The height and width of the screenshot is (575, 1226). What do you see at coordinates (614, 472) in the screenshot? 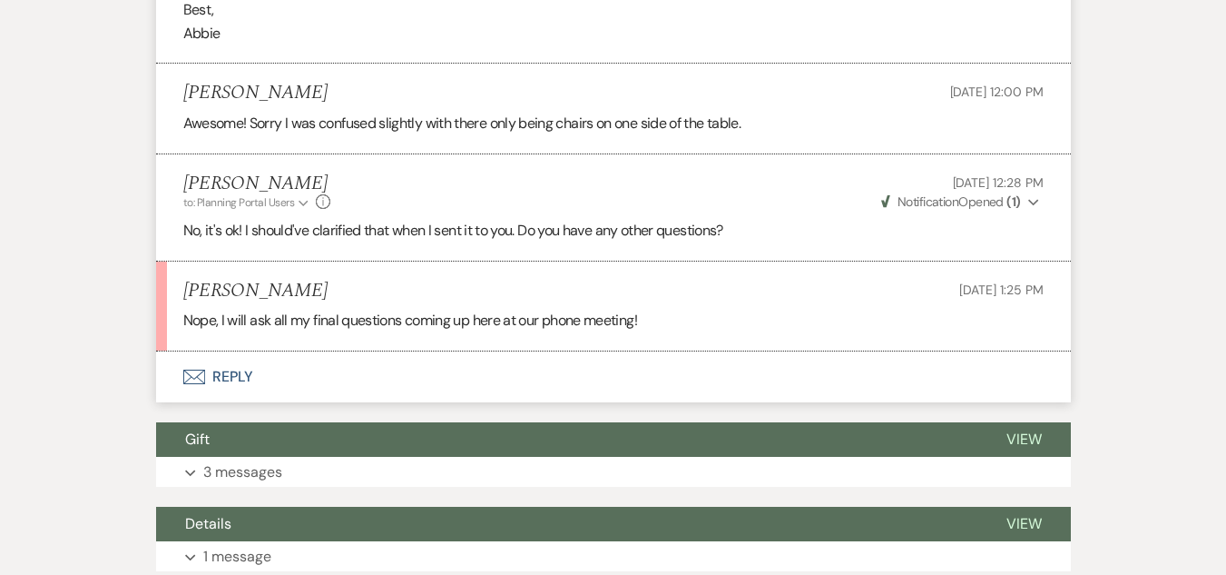
I see `button: 3 messages` at bounding box center [614, 472].